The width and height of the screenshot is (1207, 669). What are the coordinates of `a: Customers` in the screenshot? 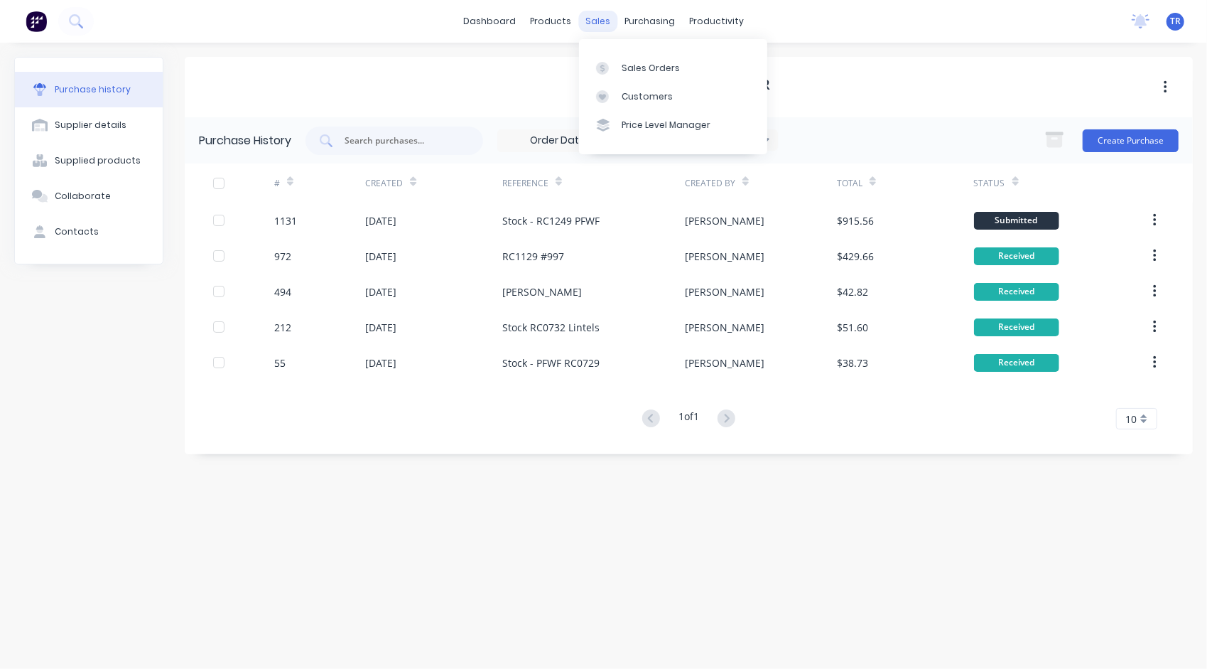 It's located at (673, 97).